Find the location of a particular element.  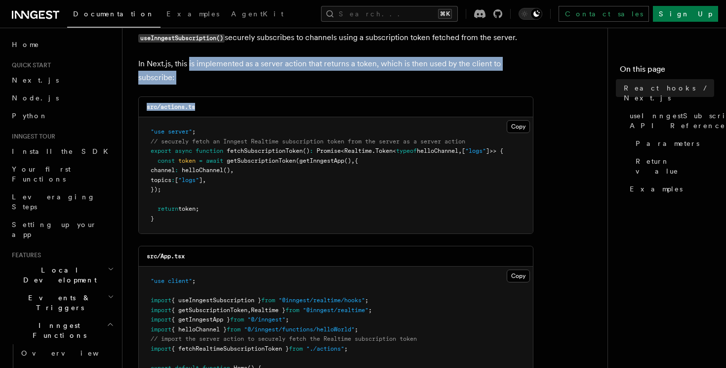

span: Inngest Functions is located at coordinates (57, 330).